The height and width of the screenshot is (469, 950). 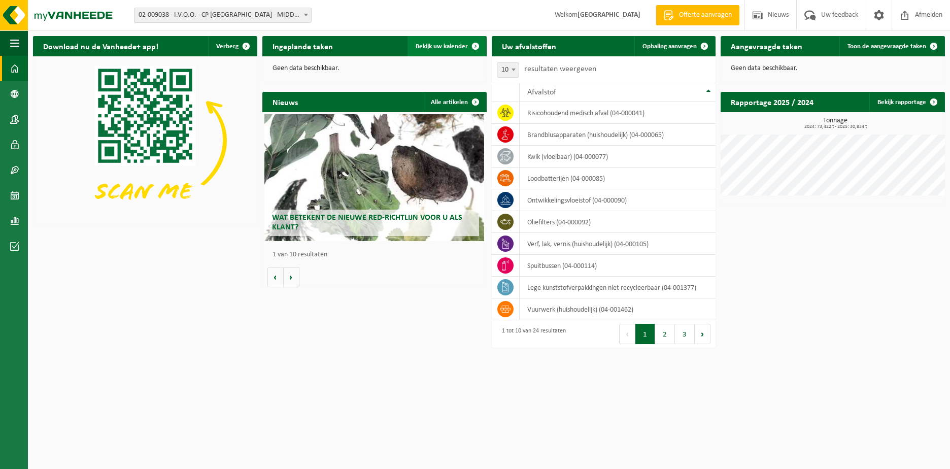 I want to click on td: oliefilters (04-000092), so click(x=617, y=222).